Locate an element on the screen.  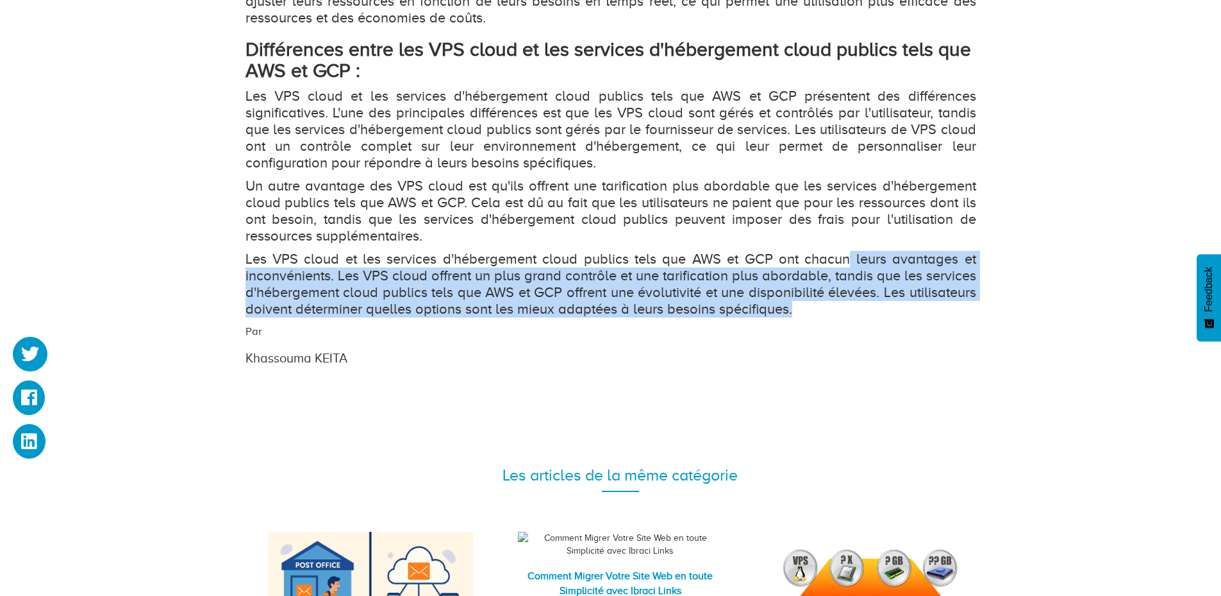
p: Un autre avantage des VPS cloud est qu'ils offrent une tarification plus abordable que les servic... is located at coordinates (611, 211).